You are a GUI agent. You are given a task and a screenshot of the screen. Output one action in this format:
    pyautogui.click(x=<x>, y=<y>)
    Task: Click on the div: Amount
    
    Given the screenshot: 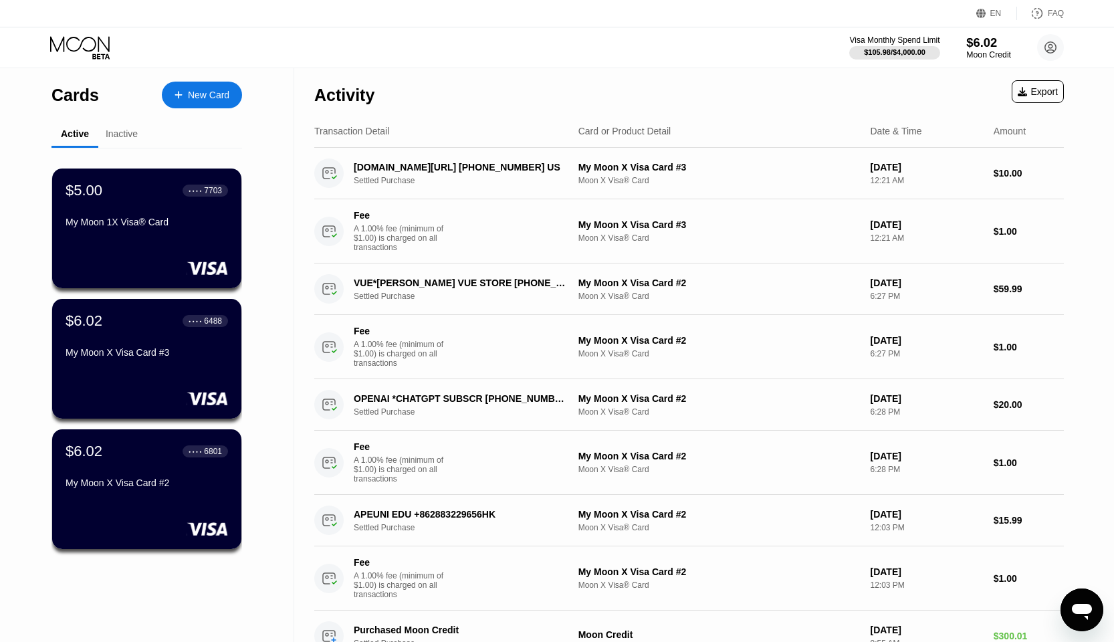 What is the action you would take?
    pyautogui.click(x=1009, y=131)
    